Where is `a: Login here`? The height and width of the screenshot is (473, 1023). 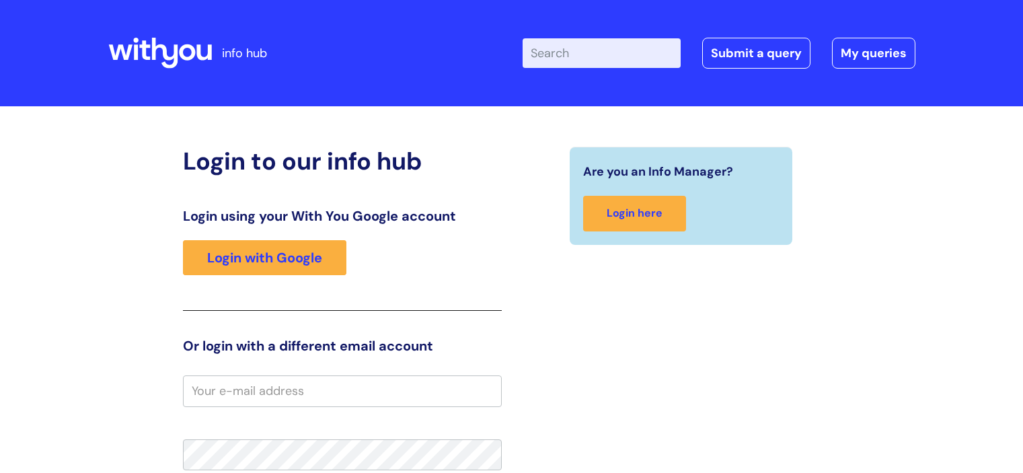 a: Login here is located at coordinates (634, 213).